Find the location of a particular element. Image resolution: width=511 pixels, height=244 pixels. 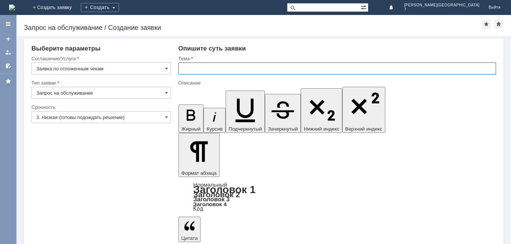

div: Описание is located at coordinates (336, 83).